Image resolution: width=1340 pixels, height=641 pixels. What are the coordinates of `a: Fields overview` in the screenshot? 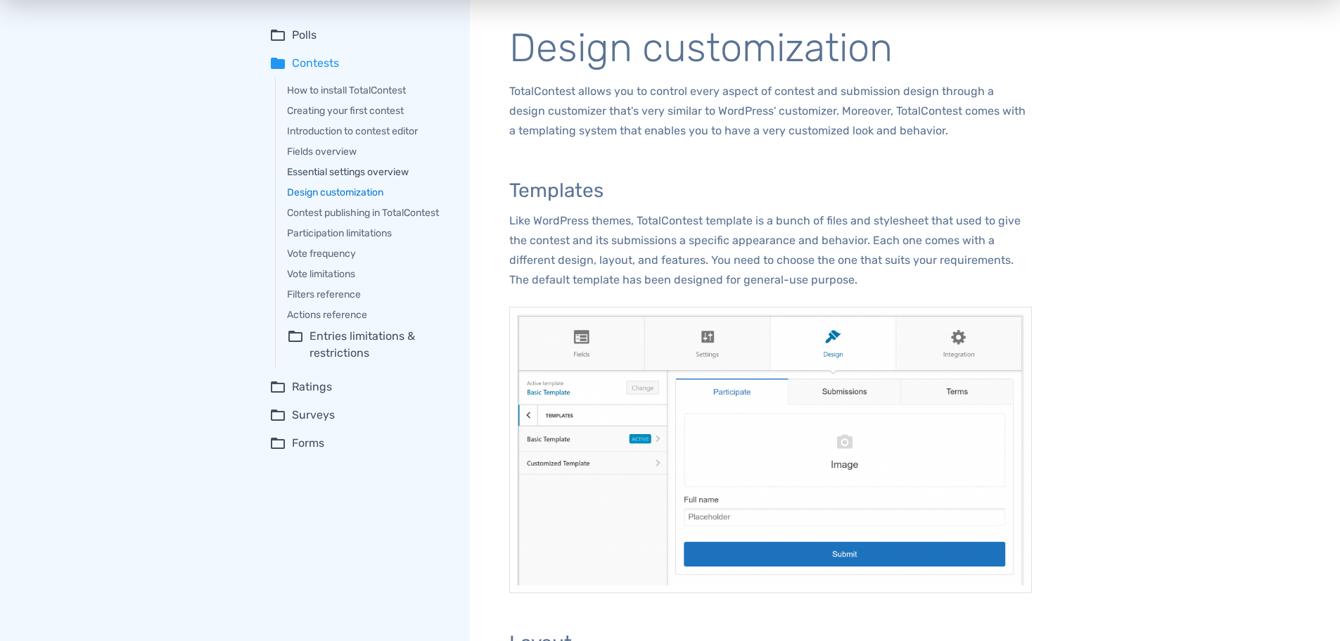 It's located at (368, 151).